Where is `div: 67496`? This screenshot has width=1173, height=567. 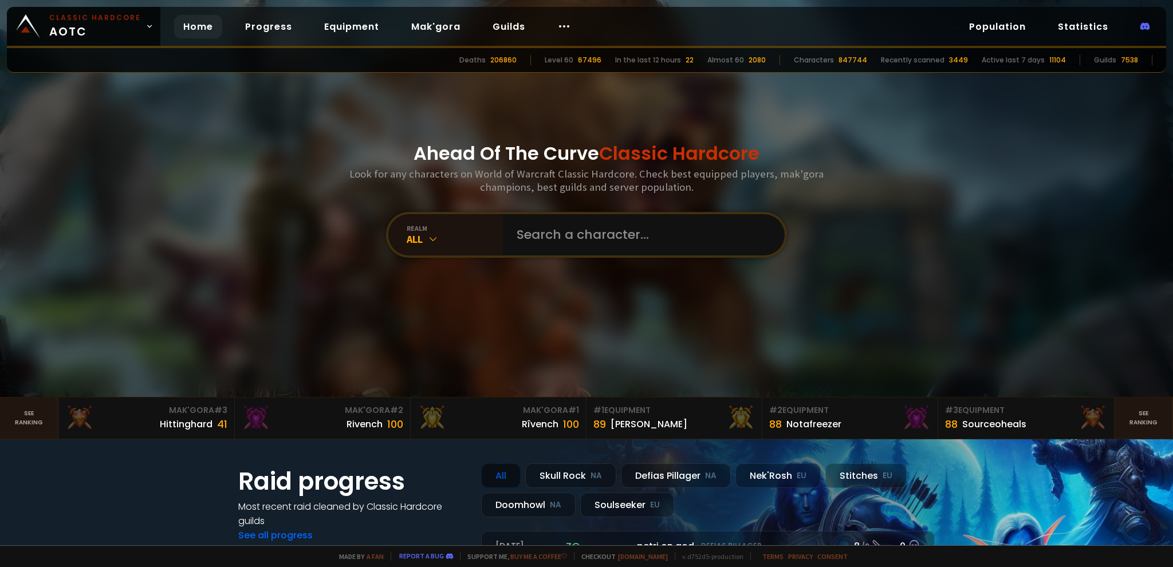 div: 67496 is located at coordinates (590, 60).